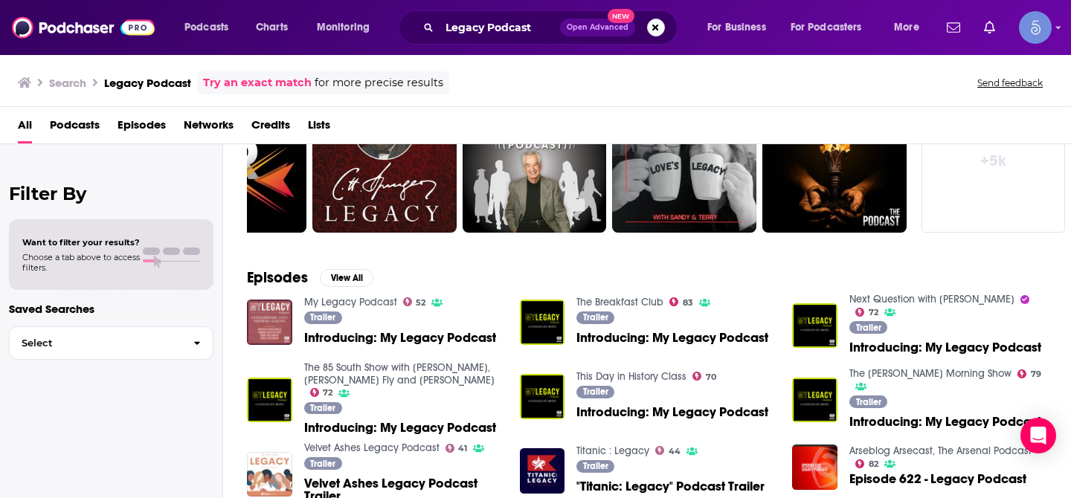  Describe the element at coordinates (1010, 83) in the screenshot. I see `button: Send feedback` at that location.